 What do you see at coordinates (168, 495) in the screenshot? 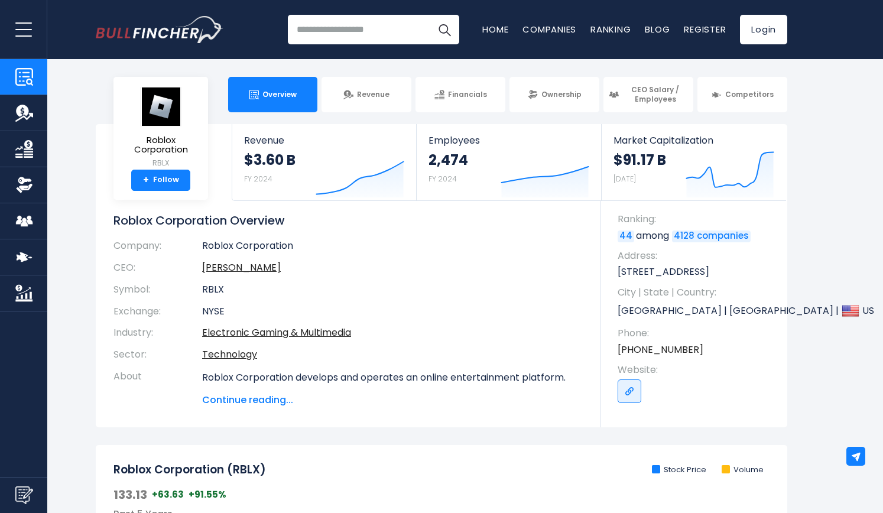
I see `span: +63.63` at bounding box center [168, 495].